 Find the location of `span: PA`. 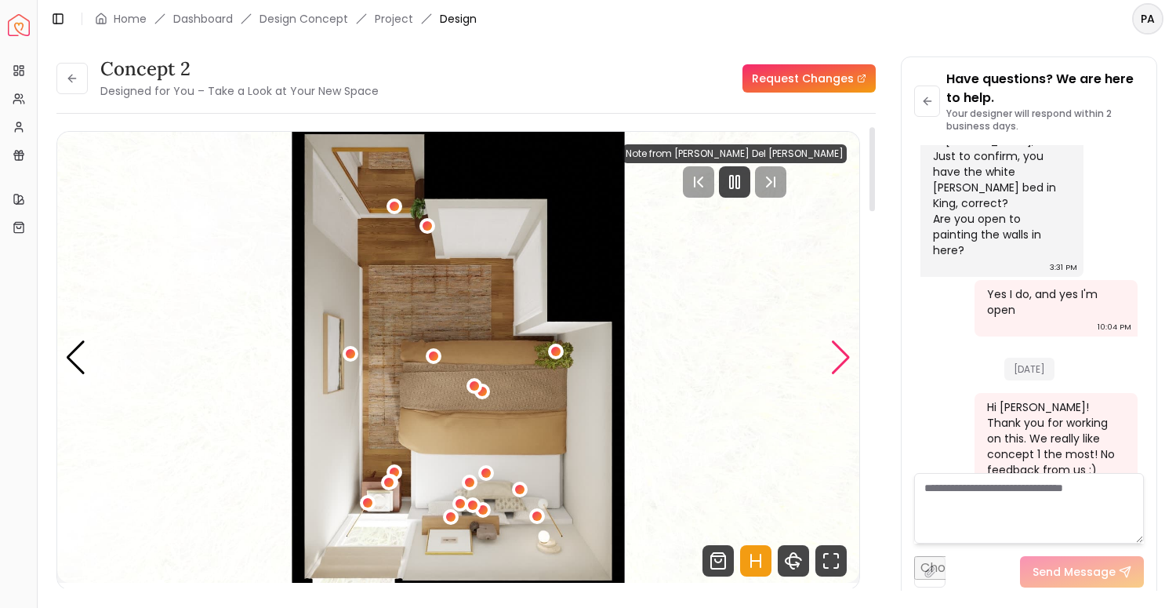

span: PA is located at coordinates (1148, 19).